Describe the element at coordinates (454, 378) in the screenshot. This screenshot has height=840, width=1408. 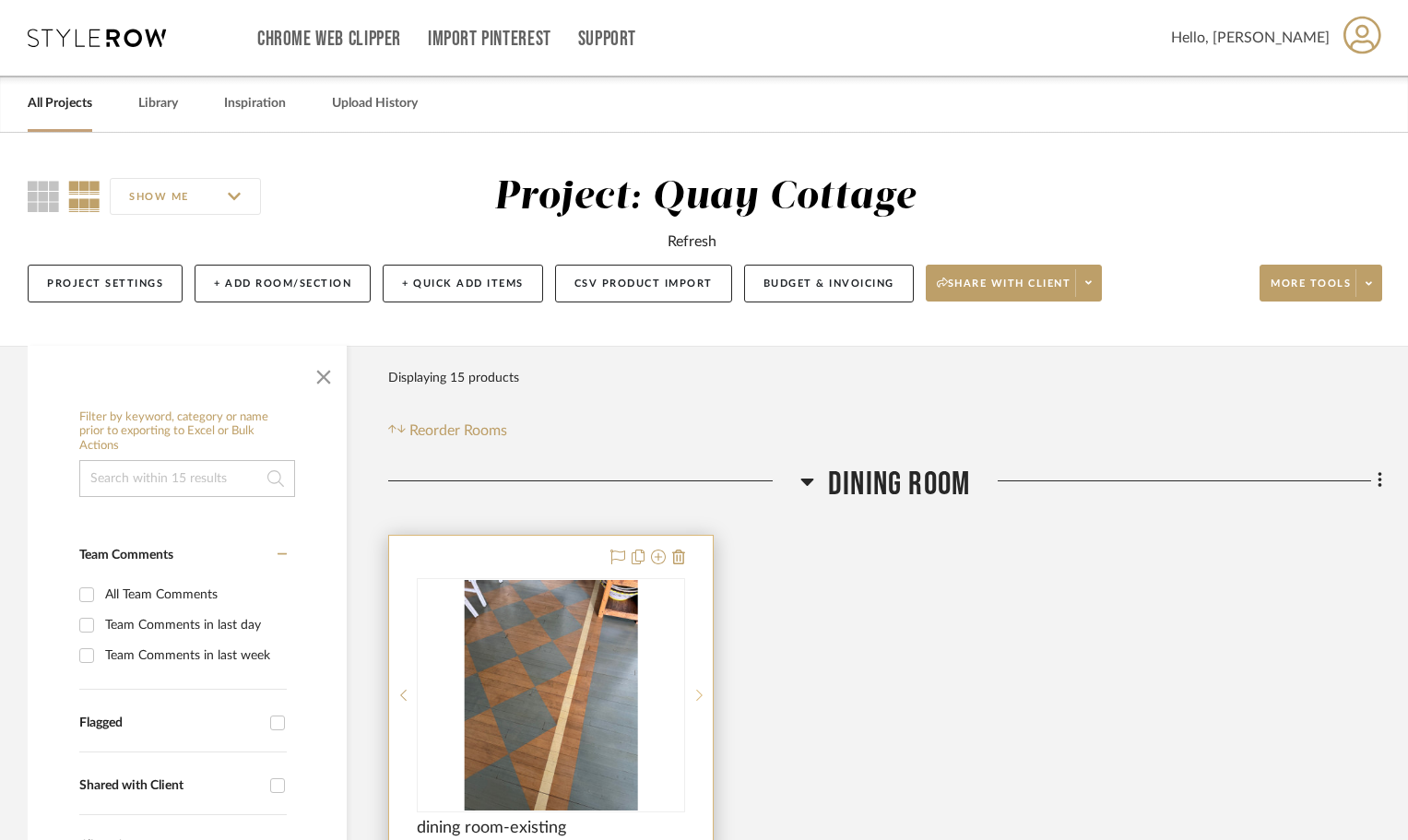
I see `div: Displaying 15 products` at that location.